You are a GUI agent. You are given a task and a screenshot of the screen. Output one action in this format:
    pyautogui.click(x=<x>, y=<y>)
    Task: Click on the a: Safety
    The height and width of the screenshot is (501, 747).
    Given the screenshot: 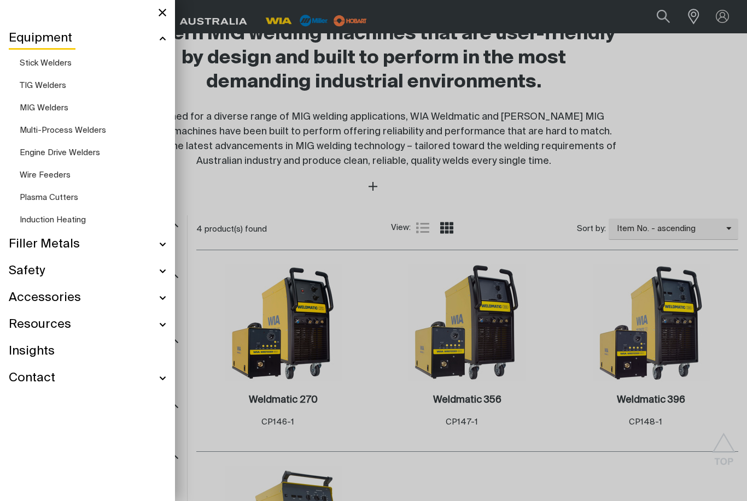 What is the action you would take?
    pyautogui.click(x=87, y=271)
    